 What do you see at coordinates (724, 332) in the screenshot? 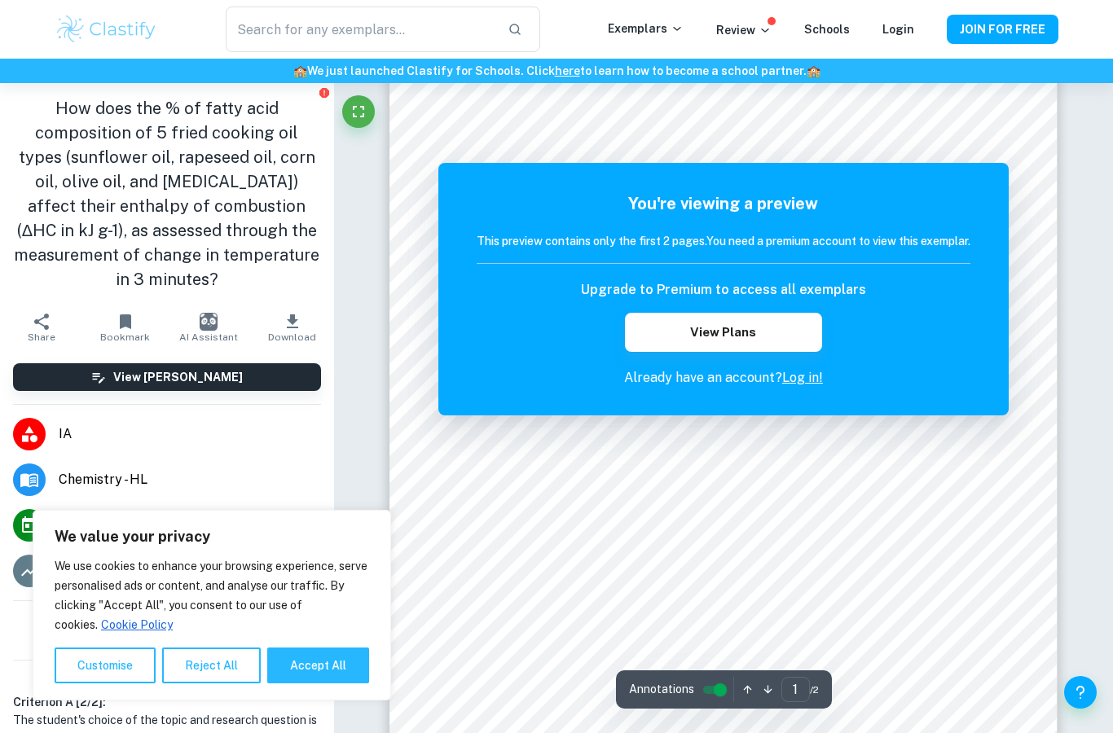
I see `button: View Plans` at bounding box center [724, 332].